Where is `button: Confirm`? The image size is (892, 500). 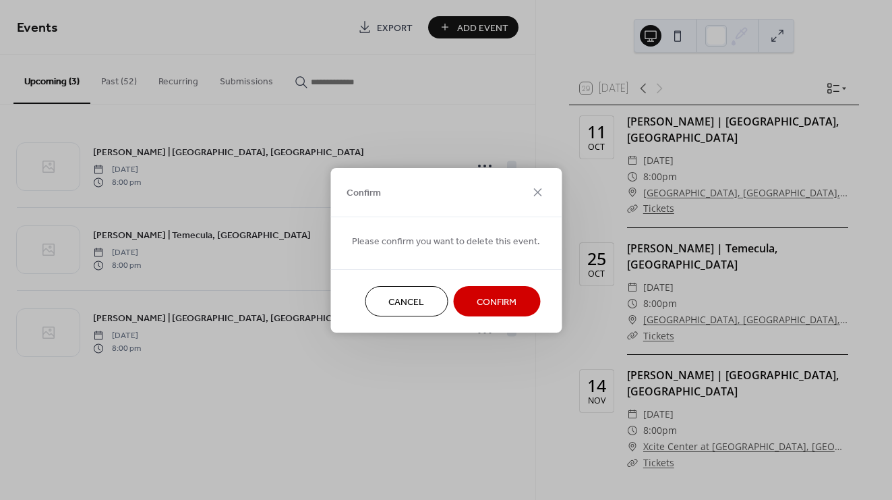 button: Confirm is located at coordinates (496, 301).